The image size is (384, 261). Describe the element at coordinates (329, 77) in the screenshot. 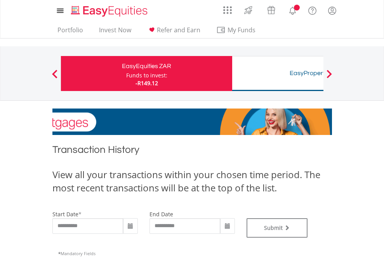

I see `button: Next` at that location.